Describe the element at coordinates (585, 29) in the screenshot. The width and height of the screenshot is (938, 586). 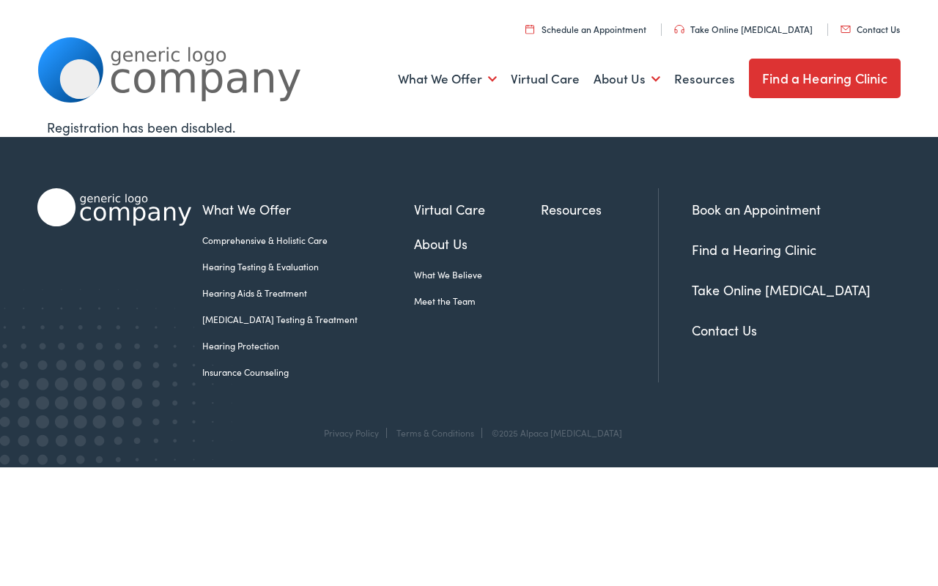
I see `a: Schedule an Appointment` at that location.